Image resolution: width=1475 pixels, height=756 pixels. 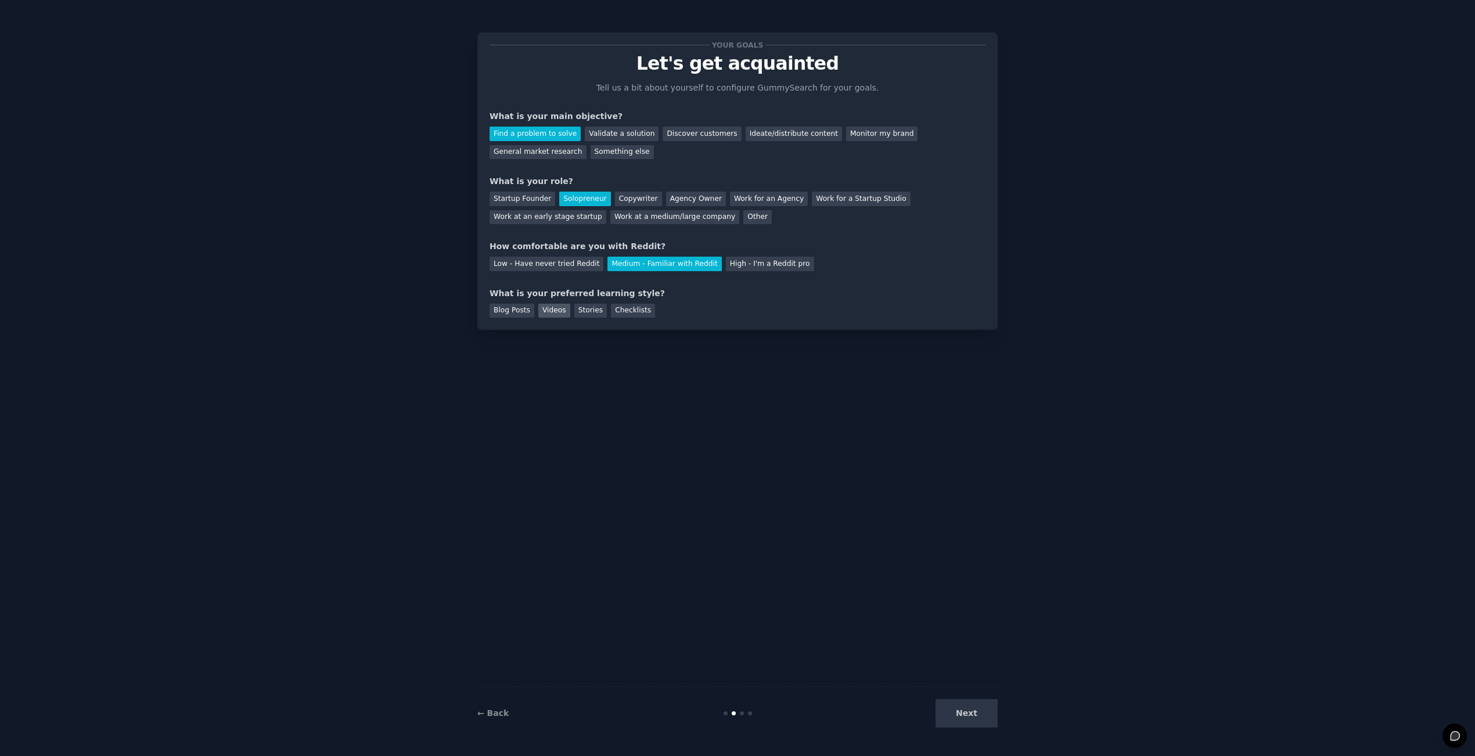 What do you see at coordinates (664, 264) in the screenshot?
I see `div: Medium - Familiar with Reddit` at bounding box center [664, 264].